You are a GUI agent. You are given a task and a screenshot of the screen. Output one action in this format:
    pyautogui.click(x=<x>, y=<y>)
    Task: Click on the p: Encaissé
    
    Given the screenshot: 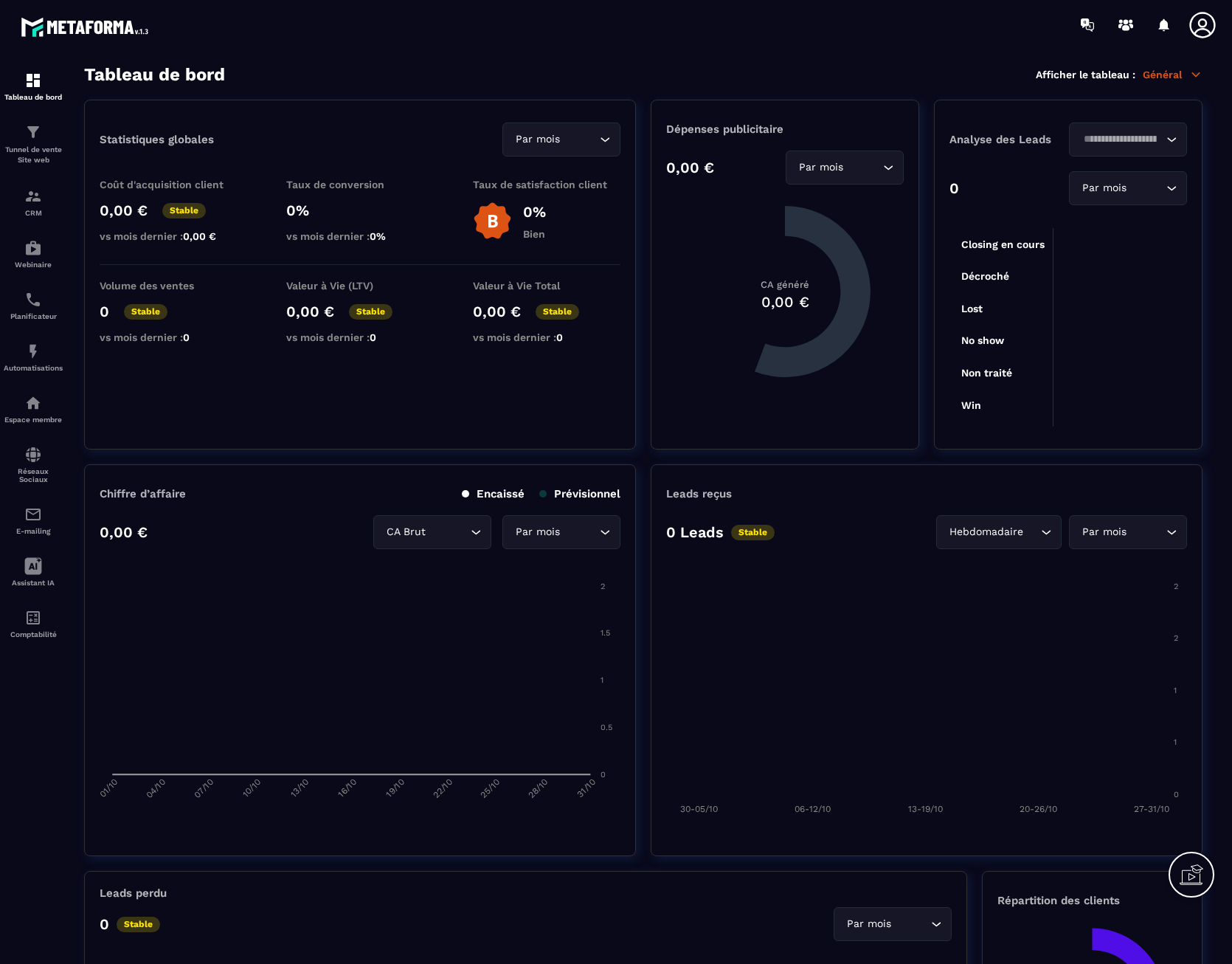 What is the action you would take?
    pyautogui.click(x=493, y=493)
    